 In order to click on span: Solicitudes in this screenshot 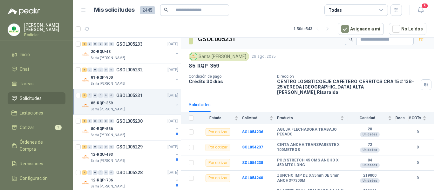, I will do `click(31, 99)`.